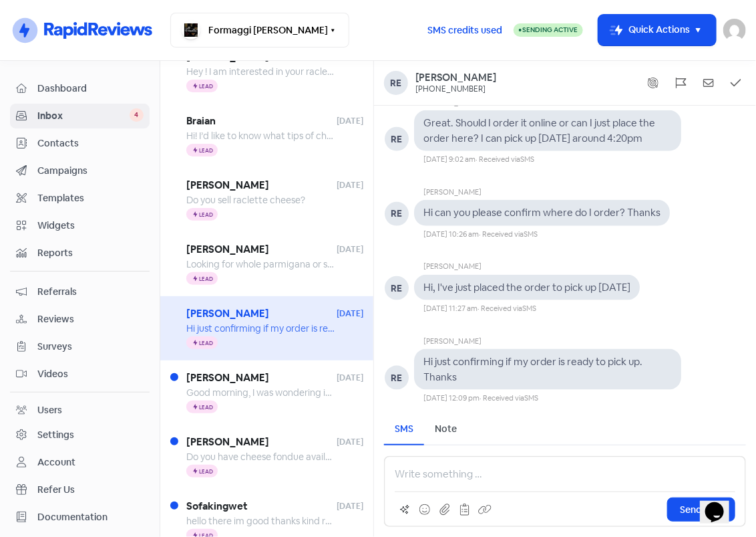 Image resolution: width=756 pixels, height=537 pixels. Describe the element at coordinates (542, 212) in the screenshot. I see `pre: Hi can you please confirm where do I order? Thanks` at that location.